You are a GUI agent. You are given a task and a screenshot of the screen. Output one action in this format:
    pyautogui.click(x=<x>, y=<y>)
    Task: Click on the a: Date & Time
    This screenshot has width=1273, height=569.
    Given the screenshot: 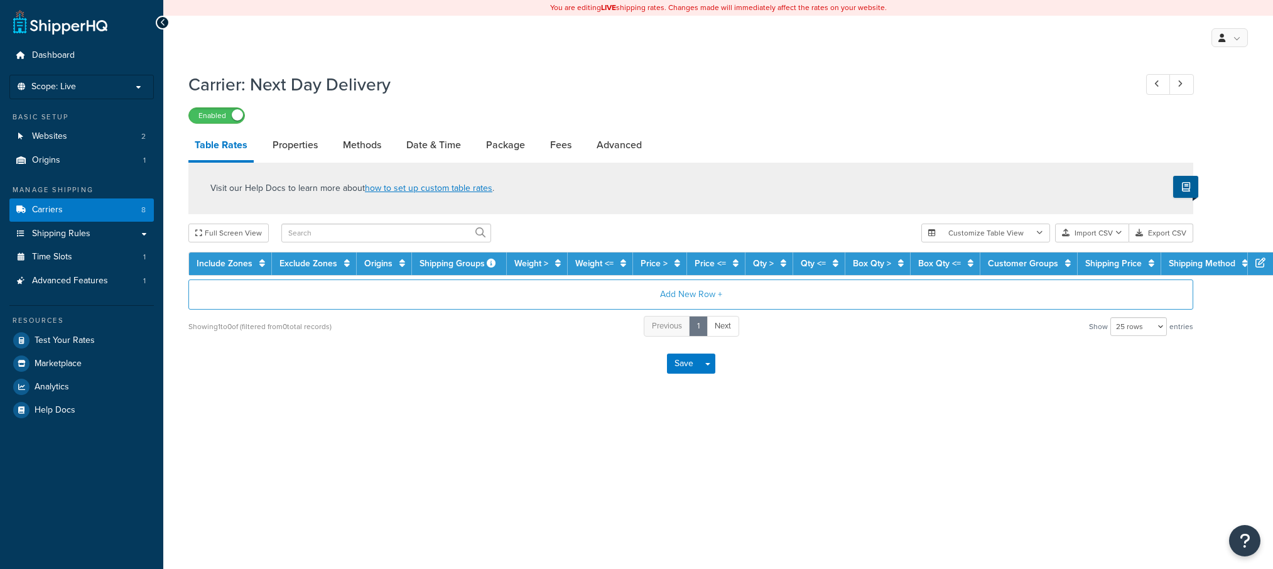 What is the action you would take?
    pyautogui.click(x=433, y=145)
    